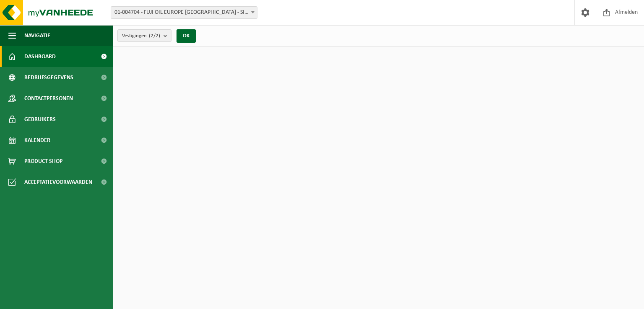  I want to click on button: Vestigingen(2/2), so click(144, 36).